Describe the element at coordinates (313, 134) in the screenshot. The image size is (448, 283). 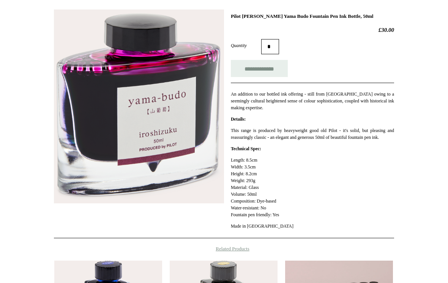
I see `p: This range is produced by heavyweight good old Pilot - it's solid, but pleasing and reassuringly ...` at that location.